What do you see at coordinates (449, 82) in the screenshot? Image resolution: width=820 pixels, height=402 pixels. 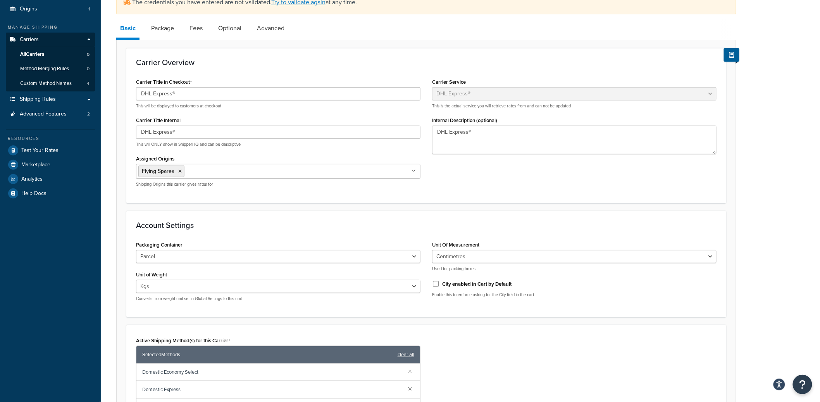 I see `label: Carrier Service` at bounding box center [449, 82].